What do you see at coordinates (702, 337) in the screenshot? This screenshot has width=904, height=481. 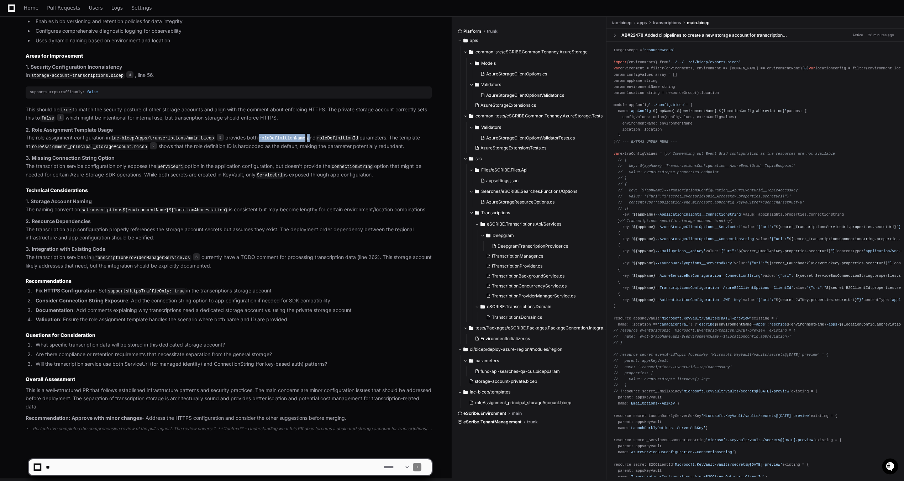 I see `span: // name: 'evgt-${appName}api-${environmentName}-${locationConfig.abbreviation}'` at bounding box center [702, 337].